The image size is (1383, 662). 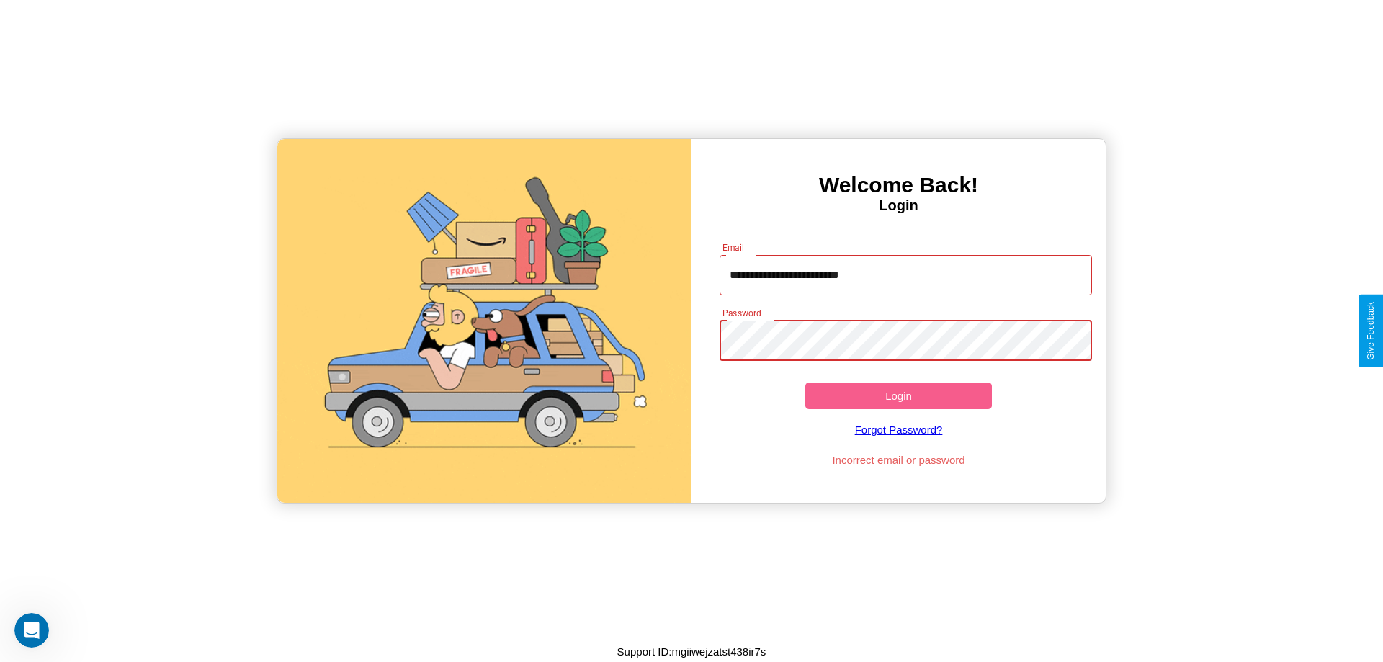 What do you see at coordinates (733, 247) in the screenshot?
I see `label: Email` at bounding box center [733, 247].